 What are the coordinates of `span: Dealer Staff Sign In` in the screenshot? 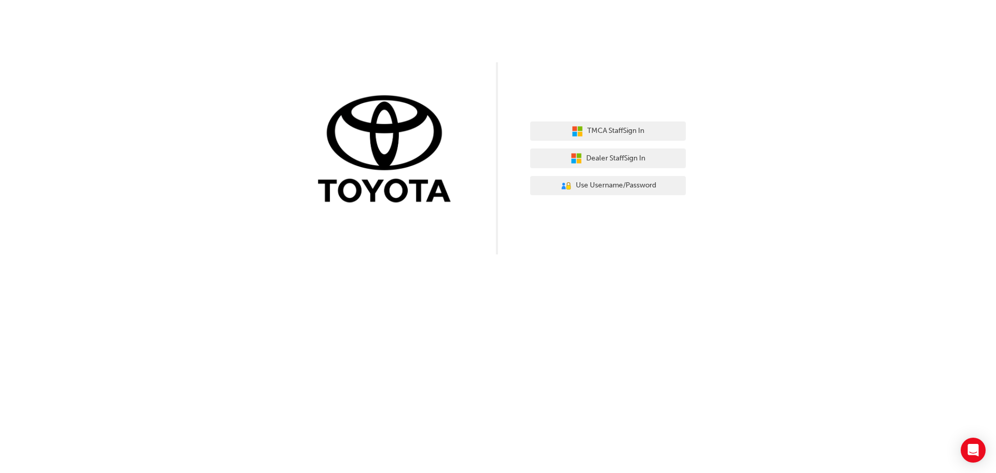 It's located at (616, 158).